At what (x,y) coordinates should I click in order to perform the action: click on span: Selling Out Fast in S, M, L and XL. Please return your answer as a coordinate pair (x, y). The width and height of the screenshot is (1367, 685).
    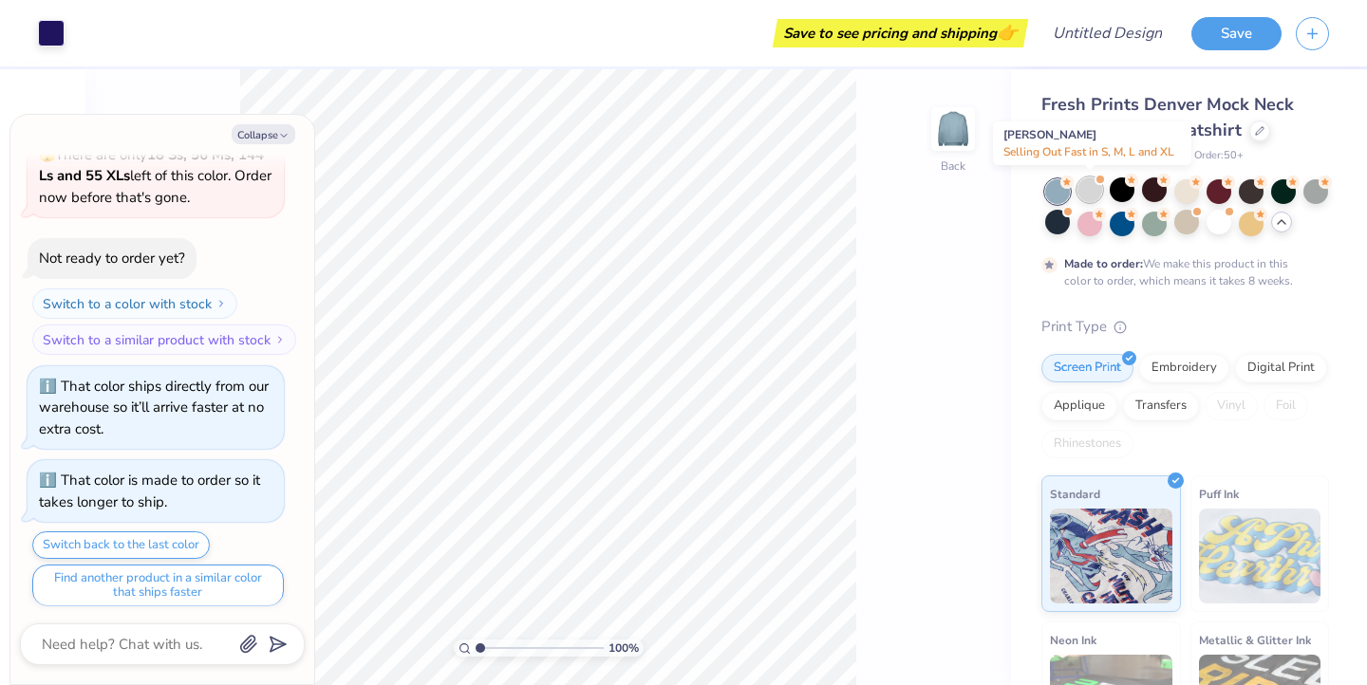
    Looking at the image, I should click on (1089, 152).